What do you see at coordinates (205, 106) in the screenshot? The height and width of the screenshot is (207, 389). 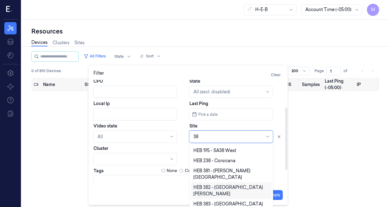 I see `td: No results.` at bounding box center [205, 106].